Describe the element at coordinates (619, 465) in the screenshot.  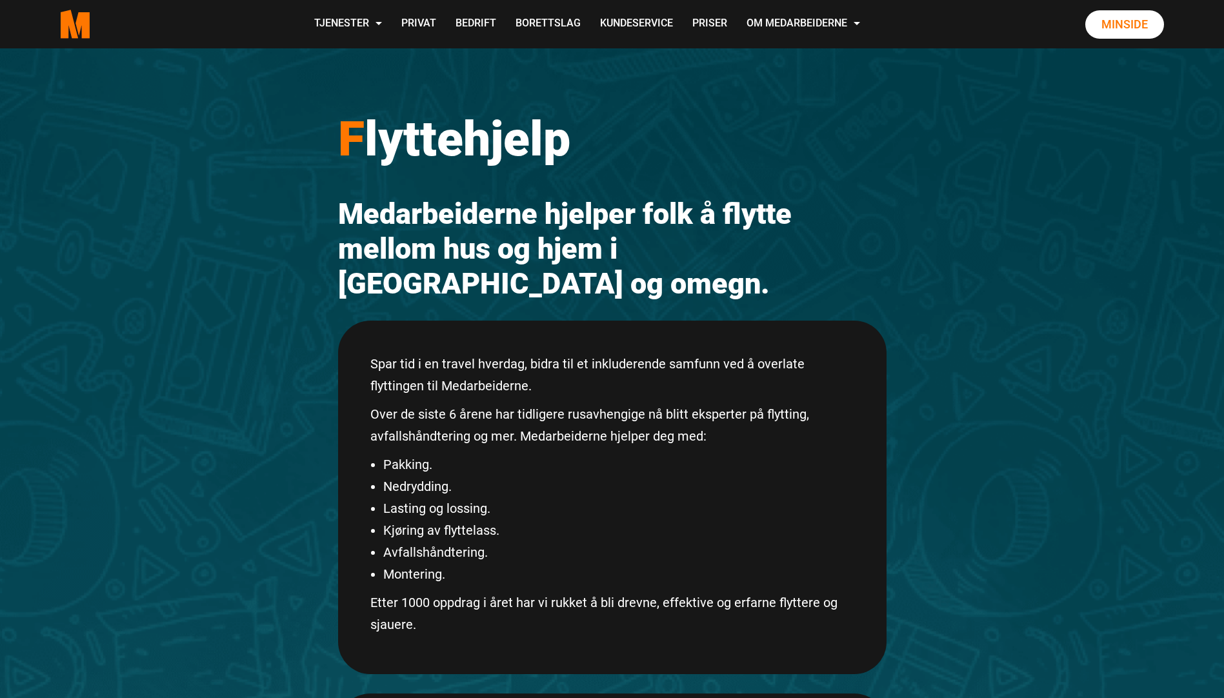
I see `li: Pakking.` at that location.